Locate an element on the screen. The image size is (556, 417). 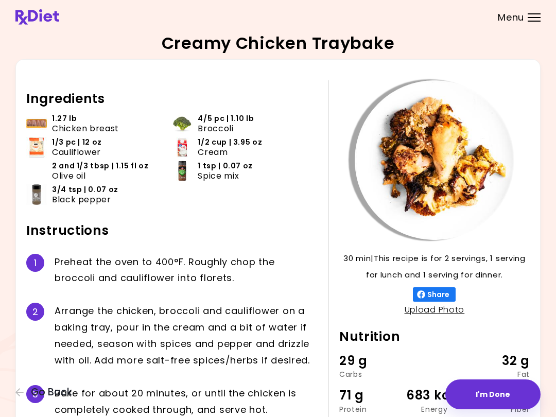
div: 71 g is located at coordinates (370, 395).